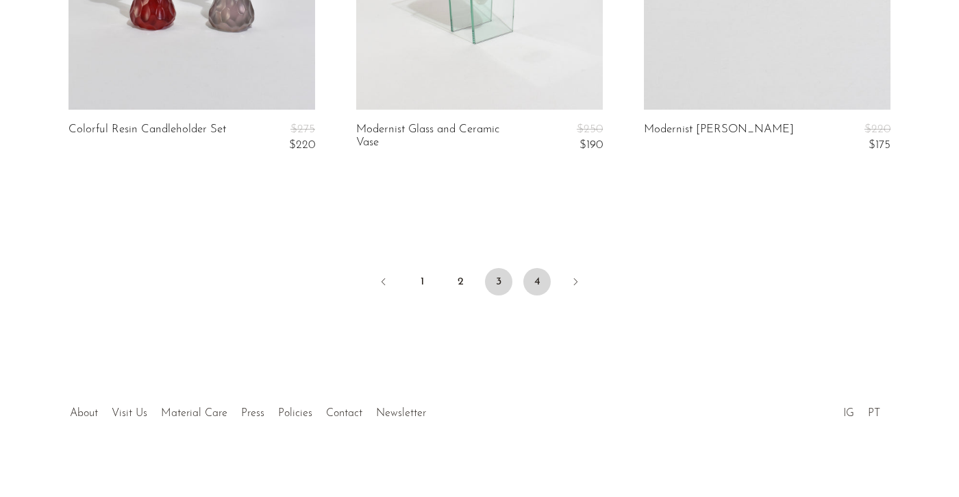 Image resolution: width=959 pixels, height=497 pixels. What do you see at coordinates (537, 282) in the screenshot?
I see `a: 4` at bounding box center [537, 282].